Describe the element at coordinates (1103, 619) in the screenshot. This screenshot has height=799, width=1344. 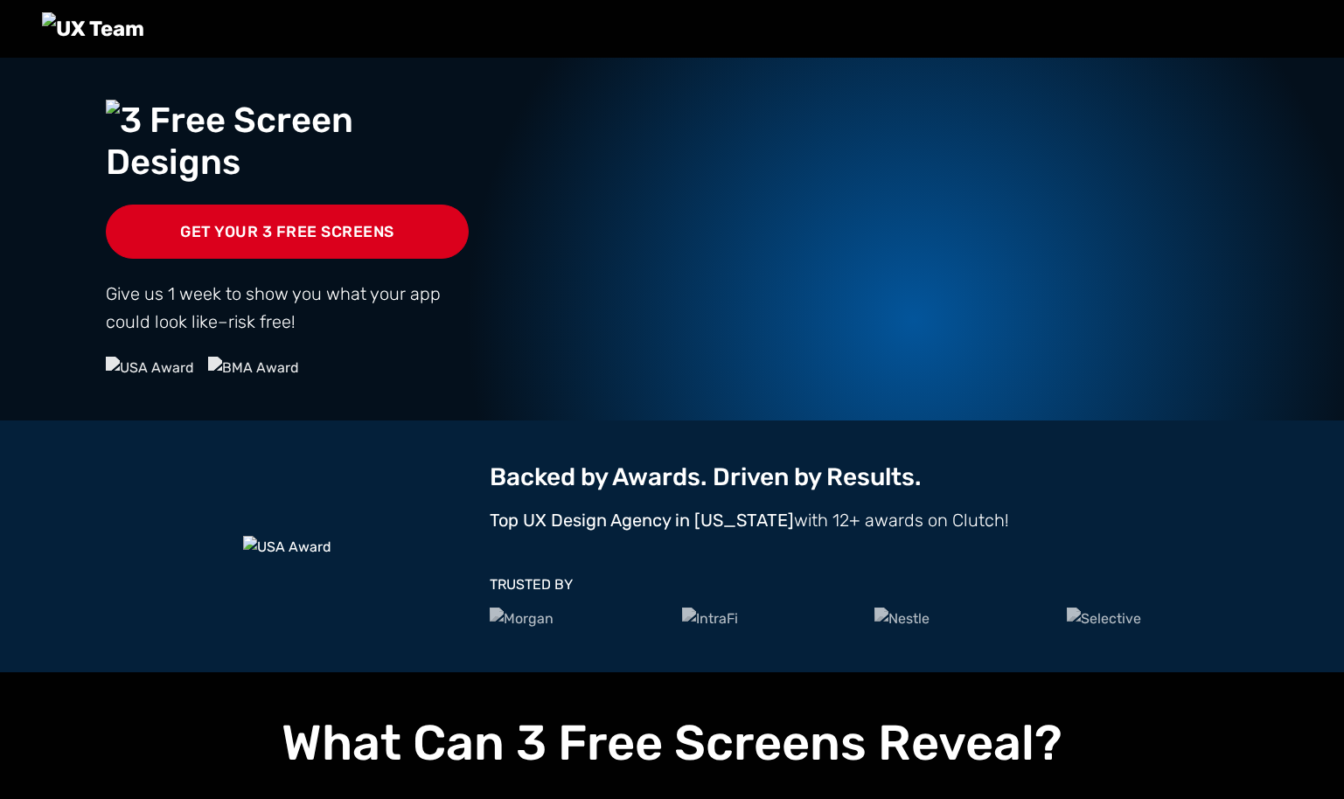
I see `img: Selective` at that location.